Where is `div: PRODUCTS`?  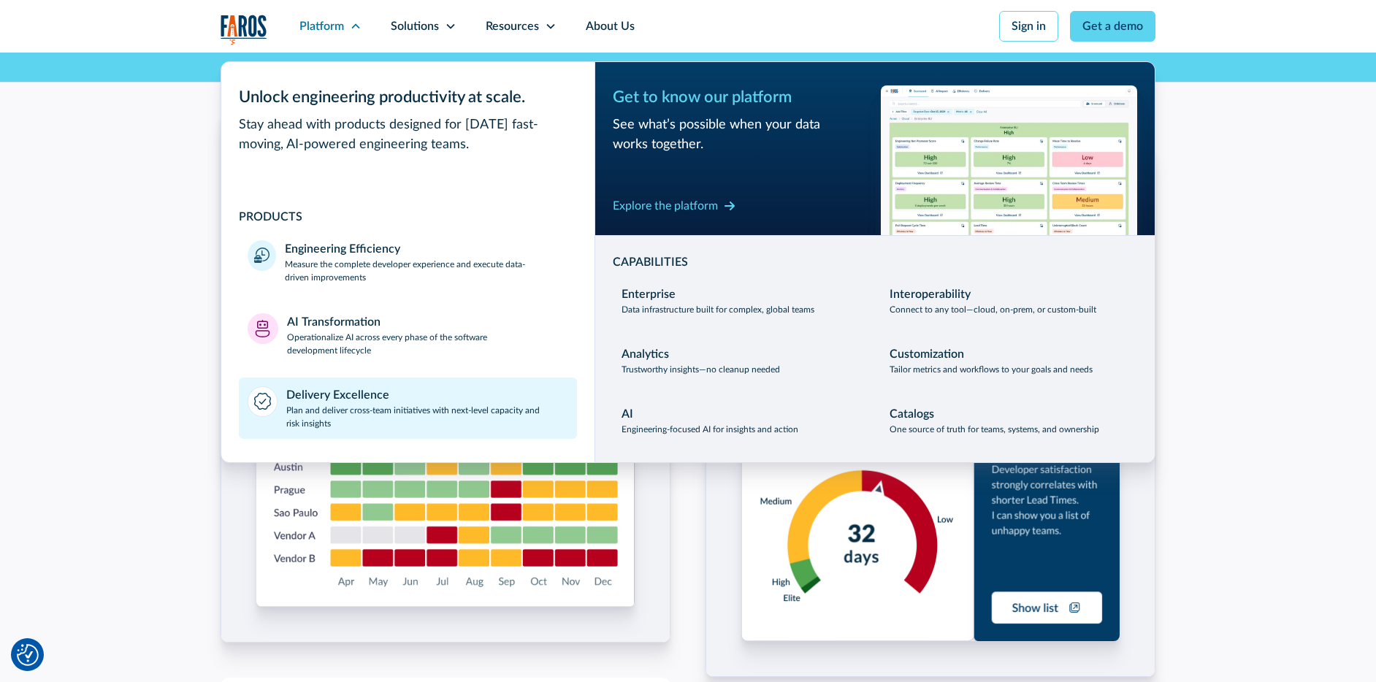 div: PRODUCTS is located at coordinates (407, 217).